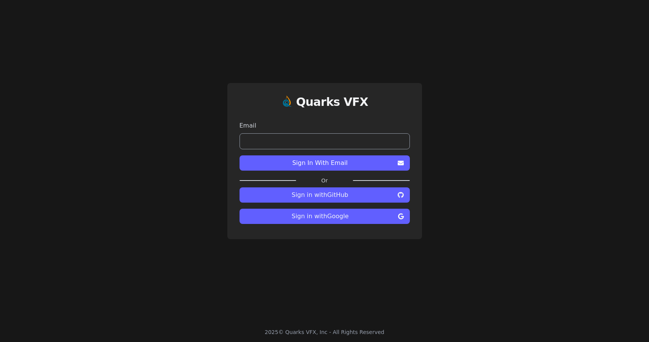 The height and width of the screenshot is (342, 649). I want to click on button: Sign In With Email, so click(325, 163).